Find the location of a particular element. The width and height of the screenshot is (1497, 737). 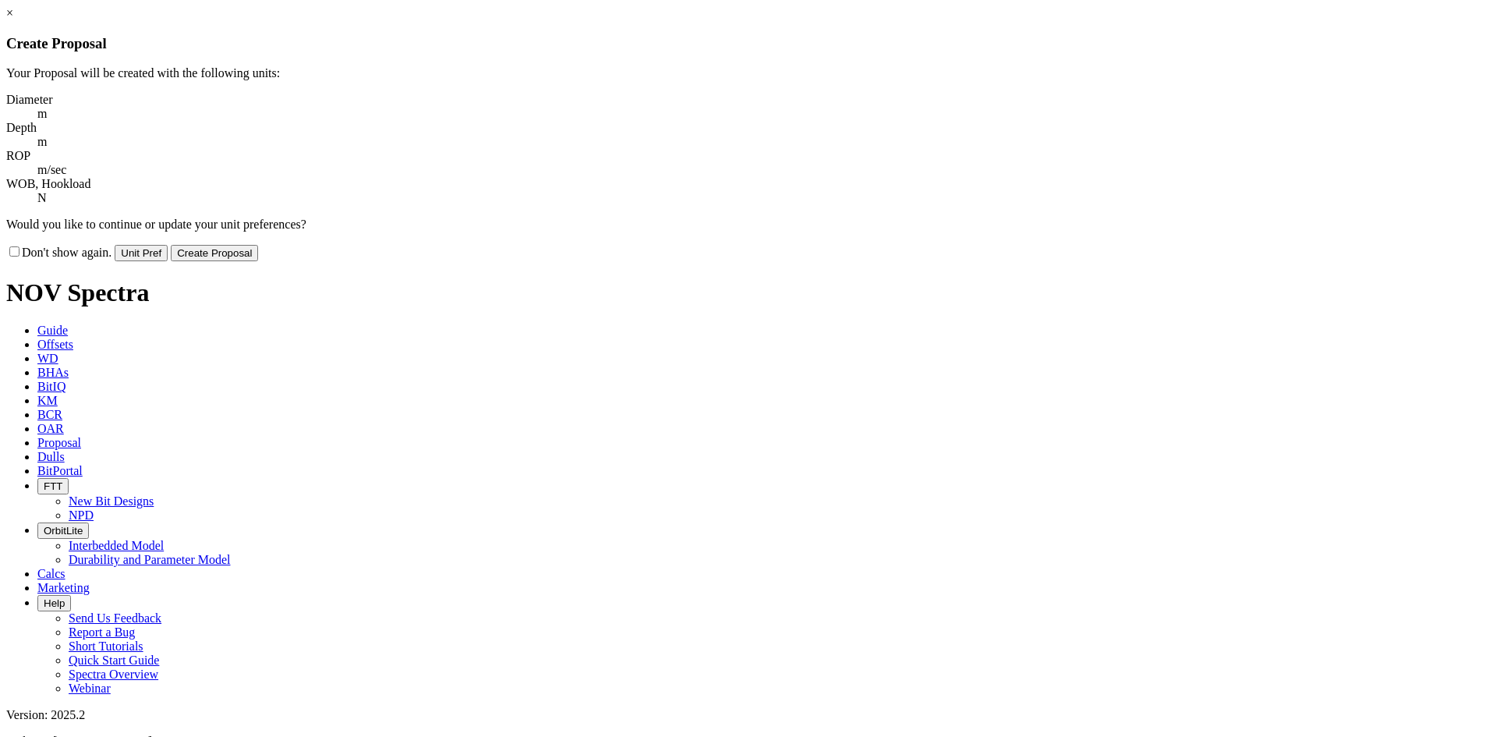

a: Webinar is located at coordinates (90, 688).